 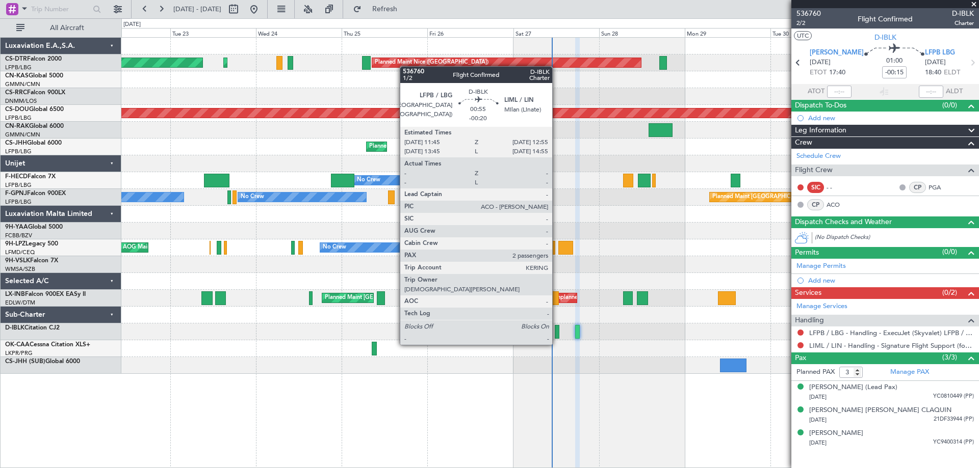 What do you see at coordinates (45, 295) in the screenshot?
I see `a: LX-INBFalcon 900EX EASy II` at bounding box center [45, 295].